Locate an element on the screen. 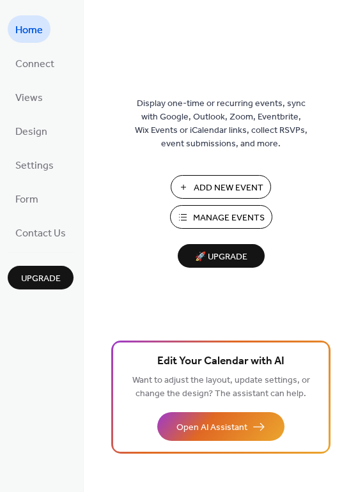  span: Open AI Assistant is located at coordinates (212, 428).